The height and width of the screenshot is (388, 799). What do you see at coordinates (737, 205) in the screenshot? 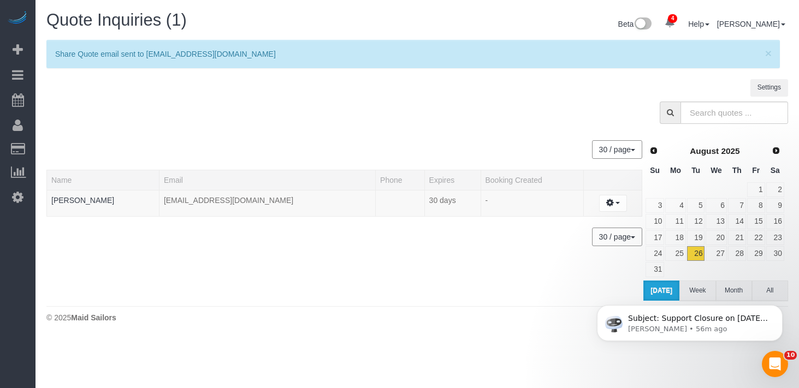
I see `a: 7` at bounding box center [737, 205].